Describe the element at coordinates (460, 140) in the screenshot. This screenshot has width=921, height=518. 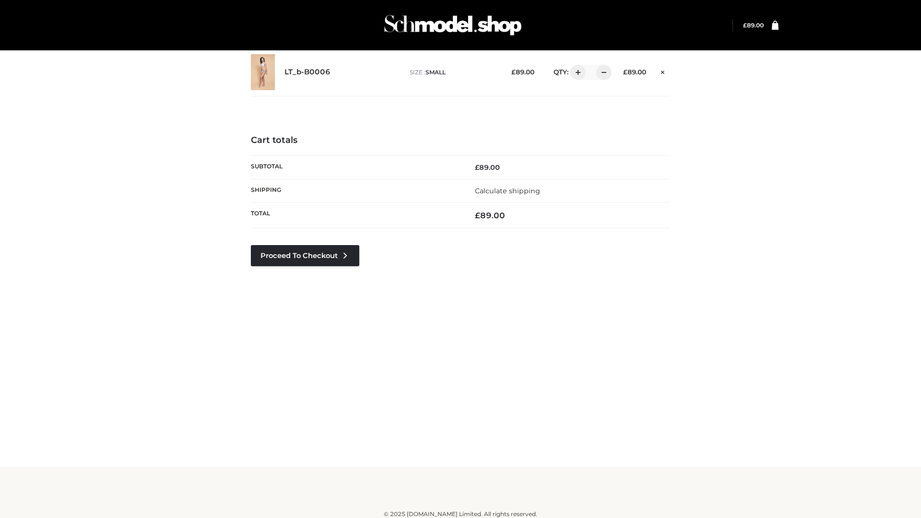
I see `h4: Cart totals` at that location.